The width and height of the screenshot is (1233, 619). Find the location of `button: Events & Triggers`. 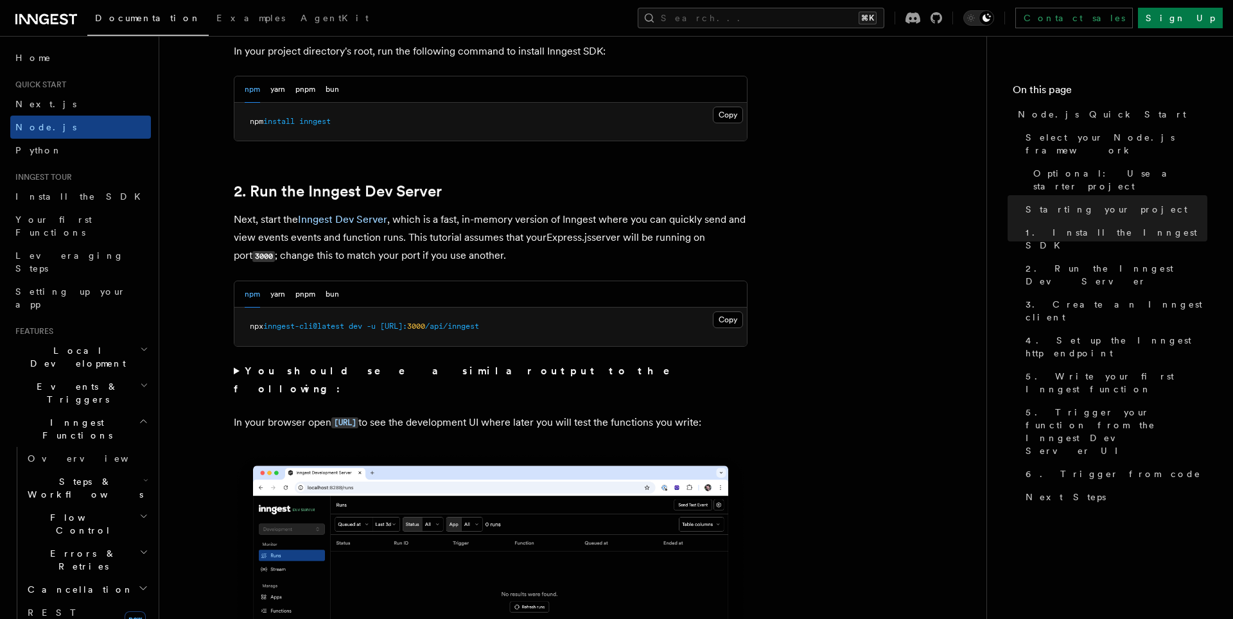

button: Events & Triggers is located at coordinates (80, 393).